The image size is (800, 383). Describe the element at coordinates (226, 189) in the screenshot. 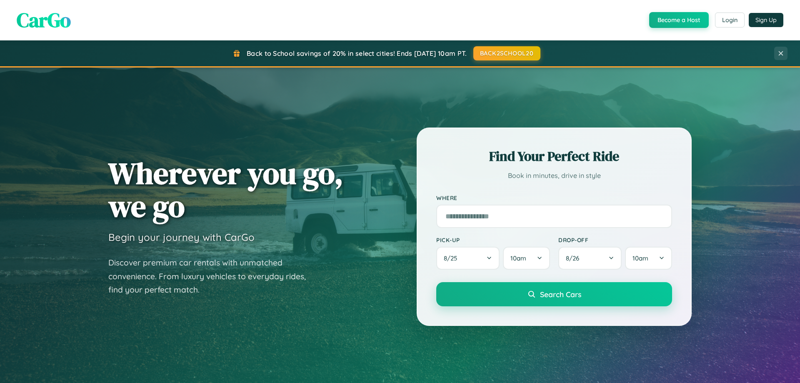

I see `h1: Wherever you go, we go` at that location.